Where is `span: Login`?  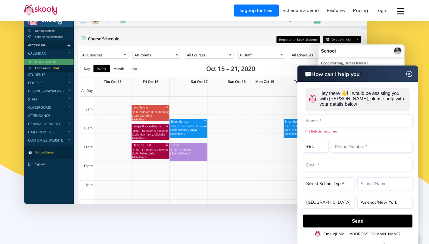 span: Login is located at coordinates (381, 11).